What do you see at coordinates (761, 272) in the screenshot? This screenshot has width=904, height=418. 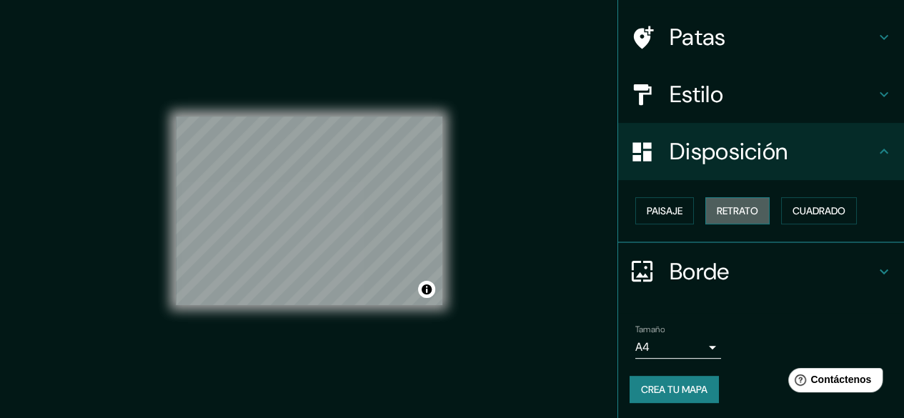 I see `div: Borde` at bounding box center [761, 272].